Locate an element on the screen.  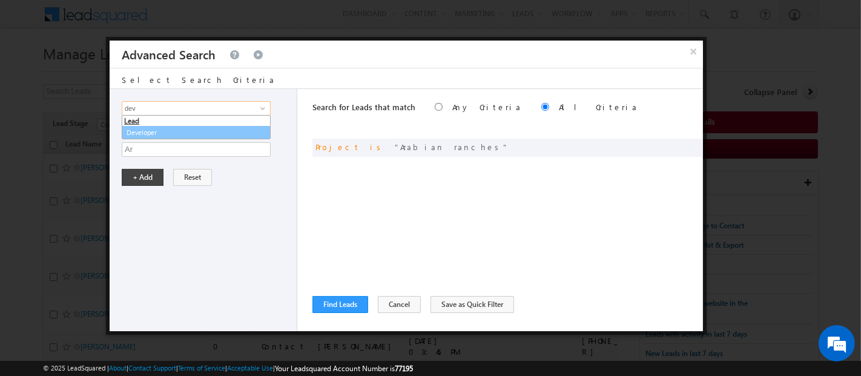
input: Type to Search is located at coordinates (196, 108).